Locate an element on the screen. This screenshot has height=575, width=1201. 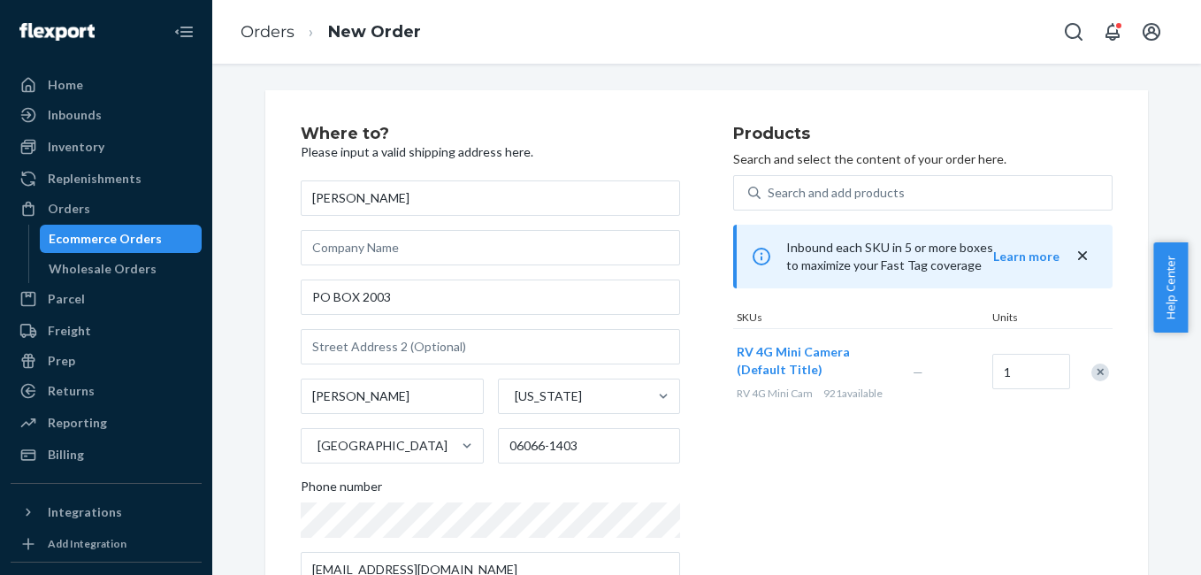
div: Freight is located at coordinates (69, 331).